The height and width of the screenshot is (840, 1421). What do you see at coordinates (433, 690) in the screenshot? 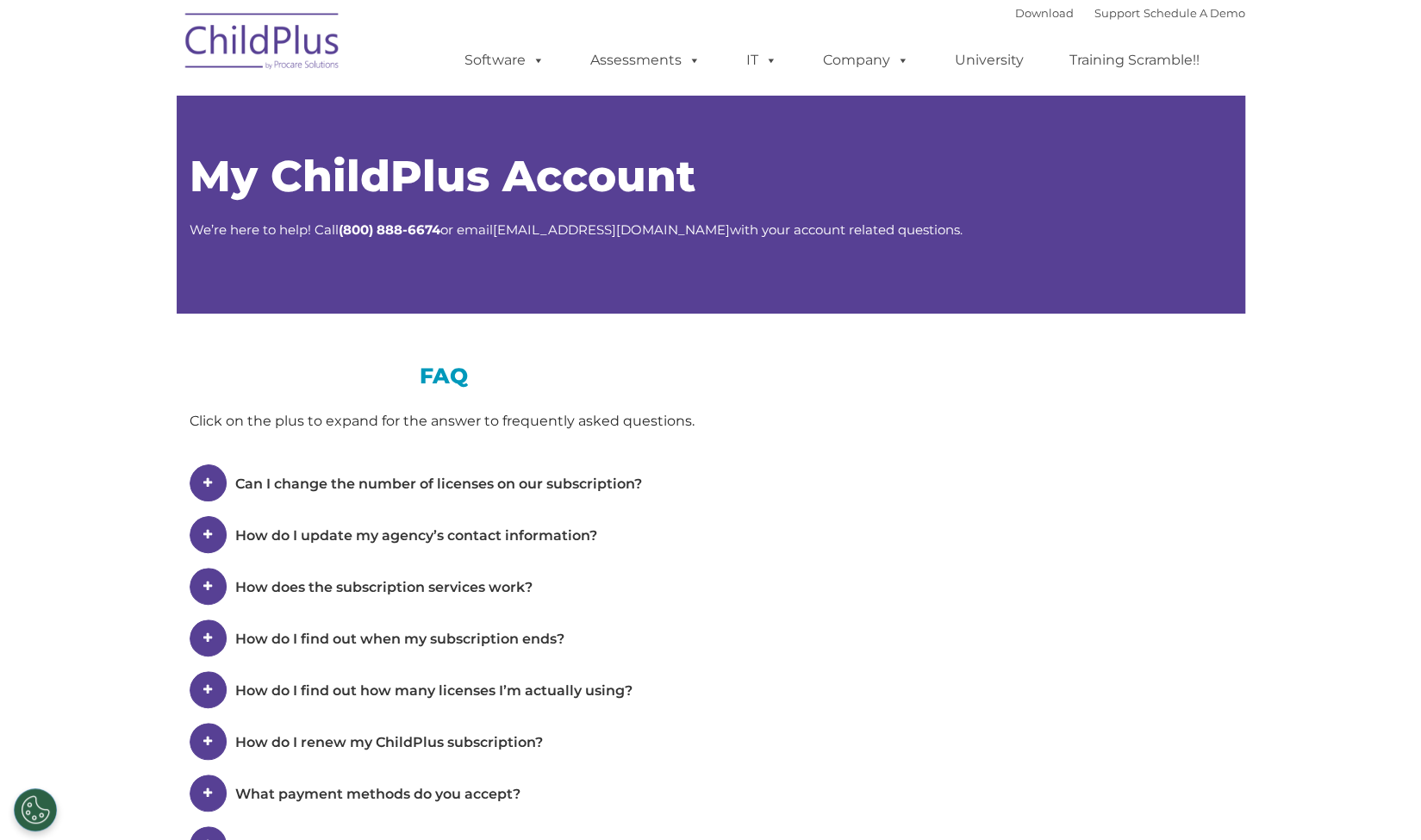
I see `span: How do I find out how many licenses I’m actually using?` at bounding box center [433, 690].